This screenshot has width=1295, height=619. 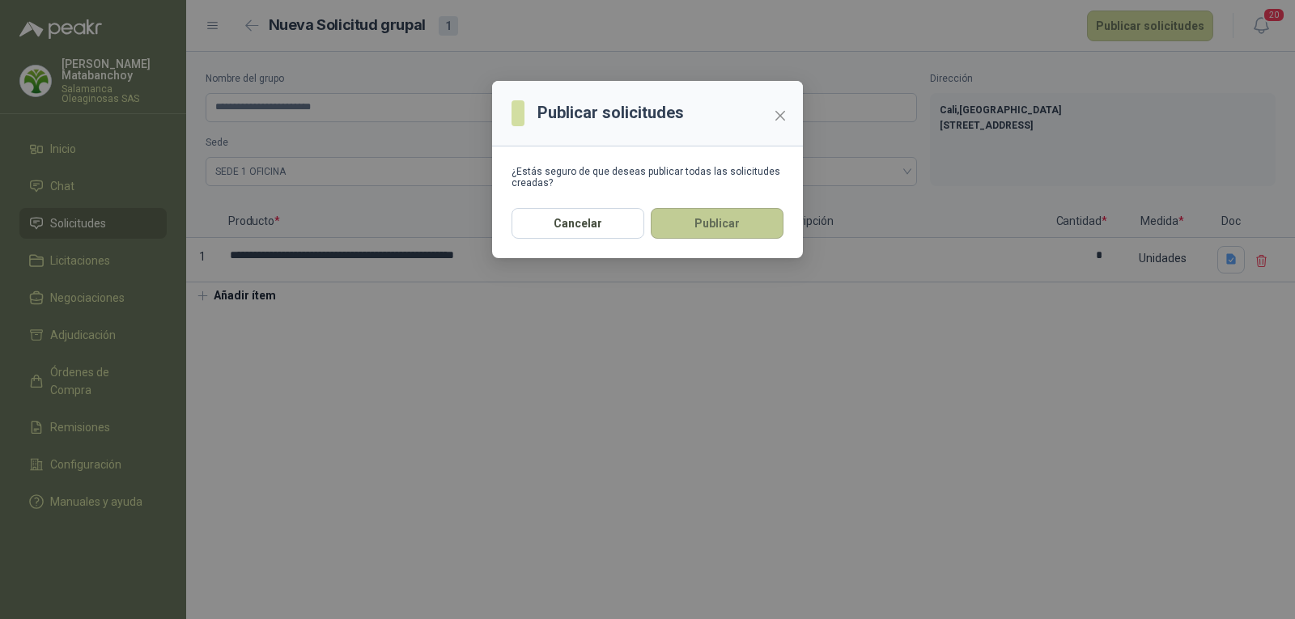 I want to click on button: Cancelar, so click(x=578, y=223).